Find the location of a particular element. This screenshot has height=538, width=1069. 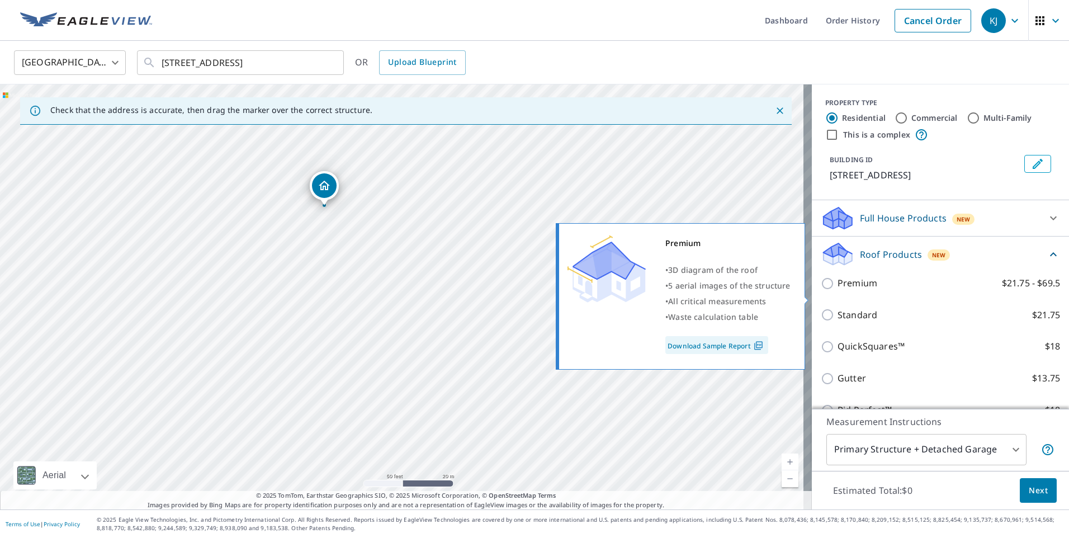

p: Bid Perfect™ is located at coordinates (864, 410).